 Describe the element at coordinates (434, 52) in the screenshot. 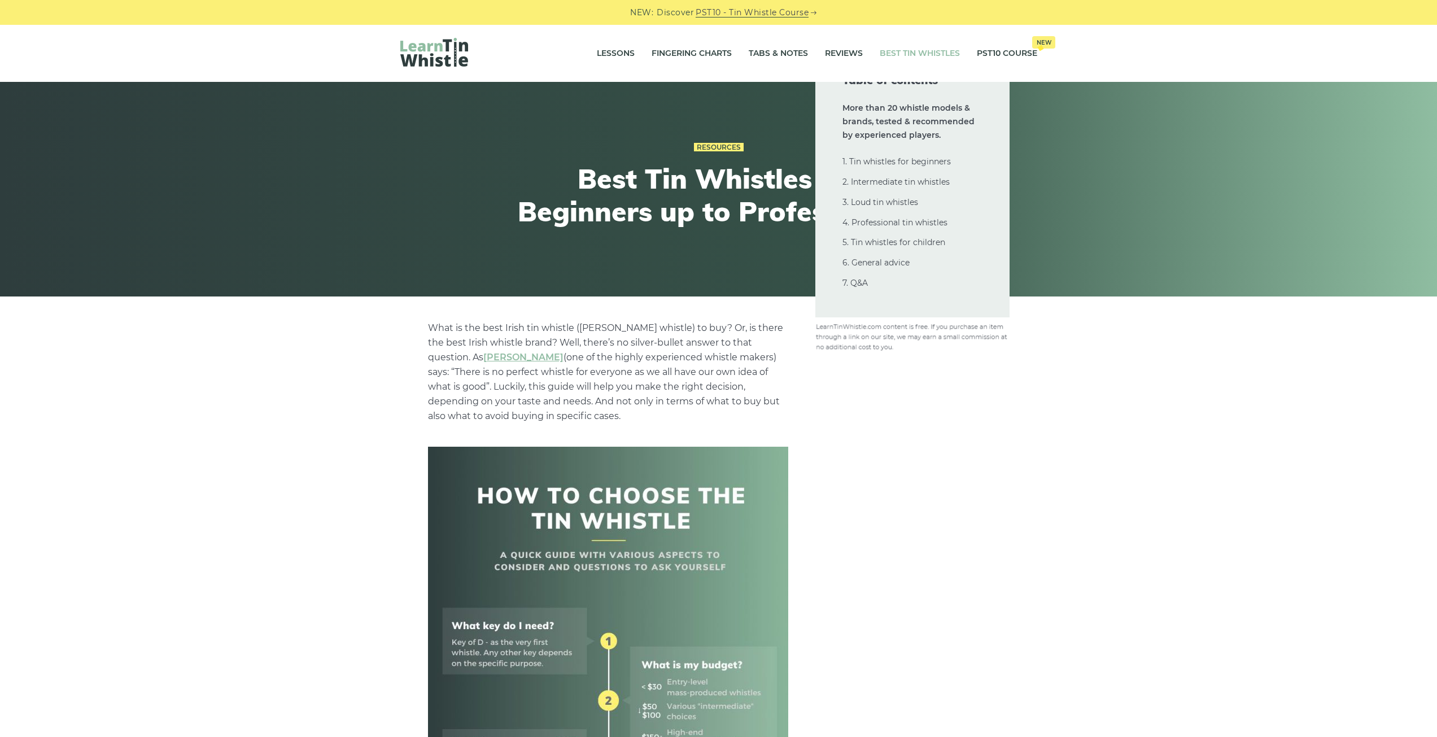

I see `img: LearnTinWhistle.com` at that location.